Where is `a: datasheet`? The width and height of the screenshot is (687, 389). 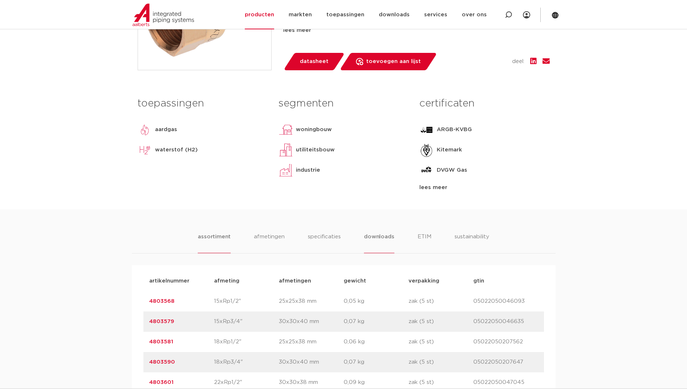
a: datasheet is located at coordinates (314, 62).